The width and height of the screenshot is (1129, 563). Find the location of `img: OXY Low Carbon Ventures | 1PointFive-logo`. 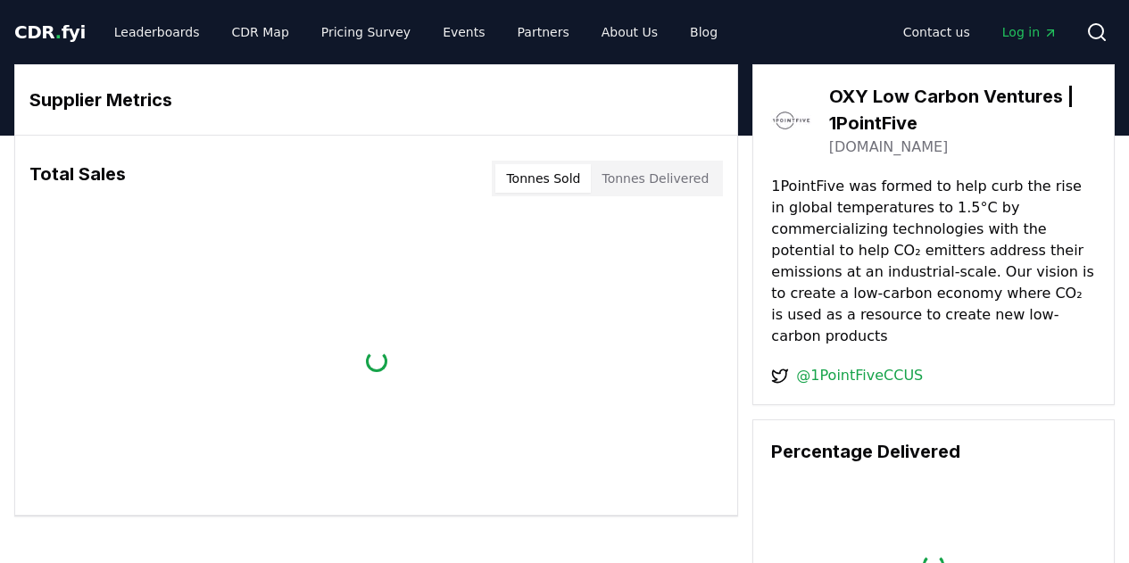

img: OXY Low Carbon Ventures | 1PointFive-logo is located at coordinates (791, 120).